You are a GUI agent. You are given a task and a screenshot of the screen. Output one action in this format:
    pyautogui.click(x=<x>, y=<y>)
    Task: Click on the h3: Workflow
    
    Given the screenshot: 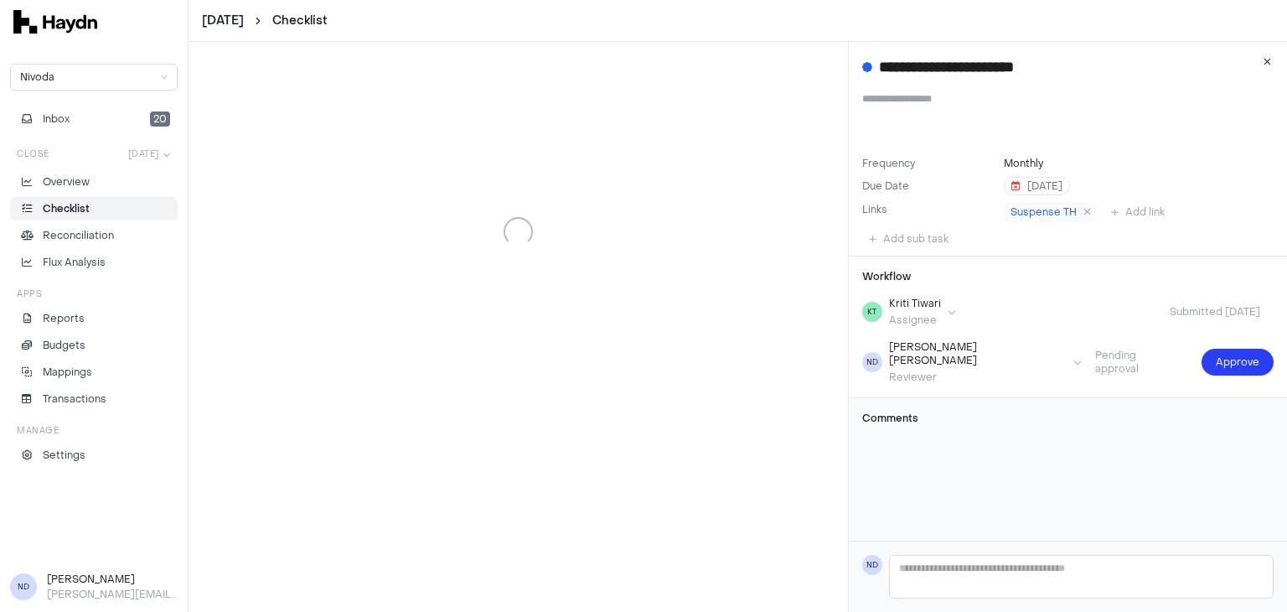 What is the action you would take?
    pyautogui.click(x=887, y=277)
    